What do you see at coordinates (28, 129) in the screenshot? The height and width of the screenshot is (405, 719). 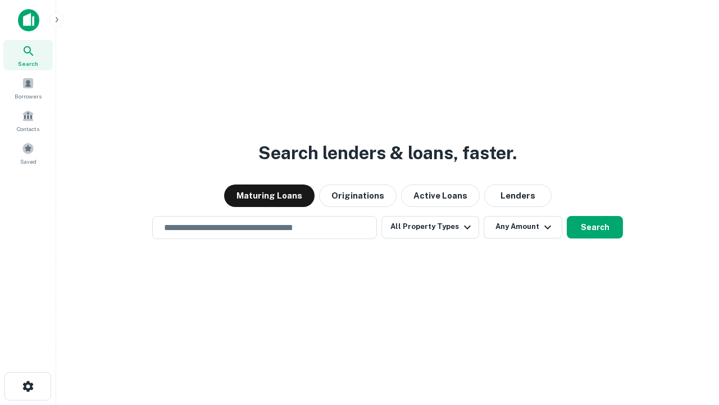 I see `span: Contacts` at bounding box center [28, 129].